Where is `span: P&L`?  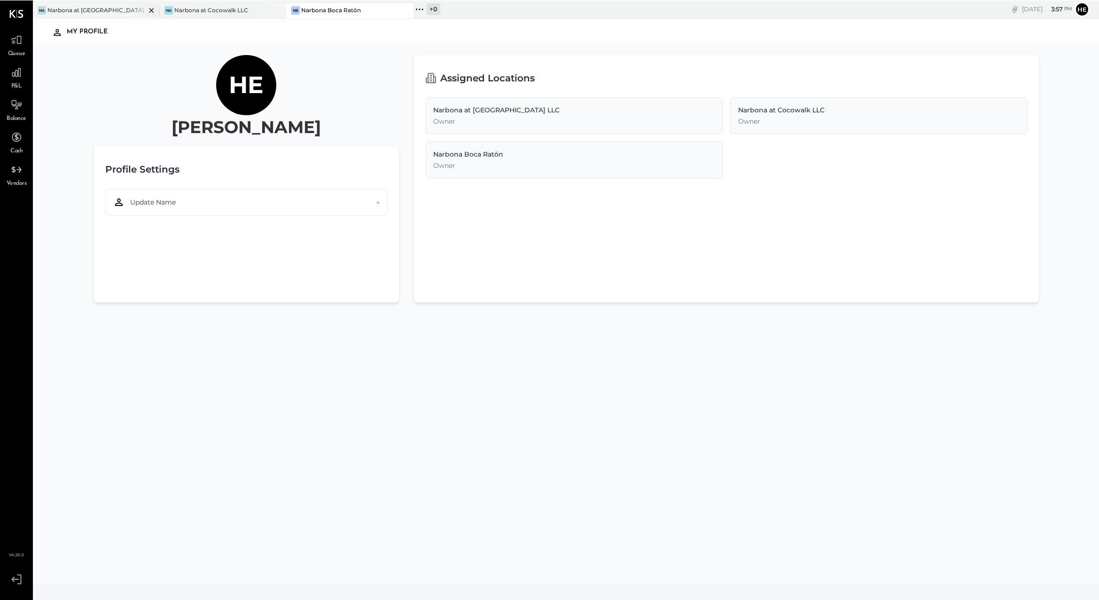
span: P&L is located at coordinates (16, 86).